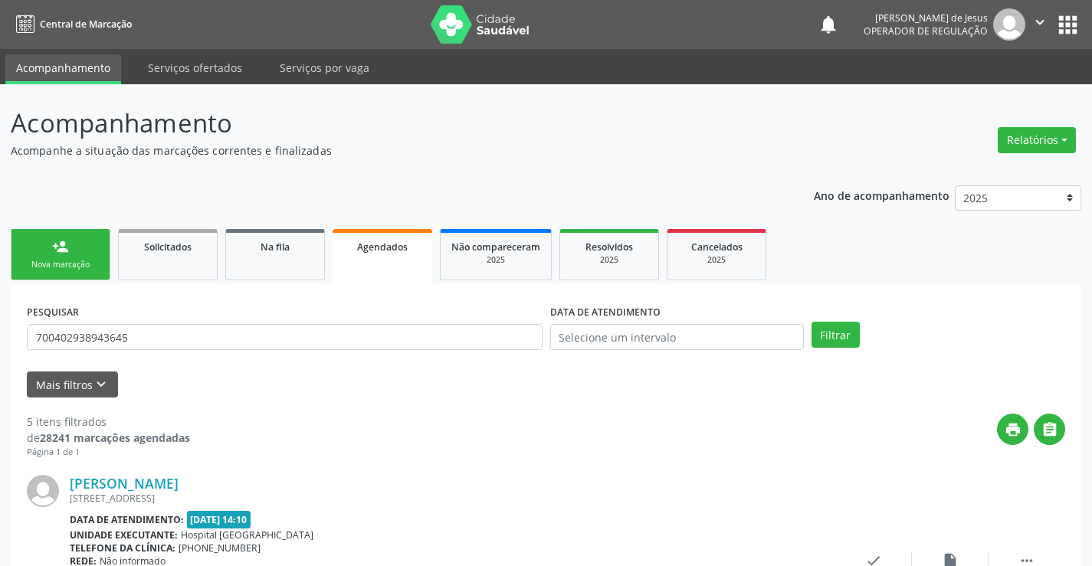  I want to click on b: Unidade executante:, so click(123, 535).